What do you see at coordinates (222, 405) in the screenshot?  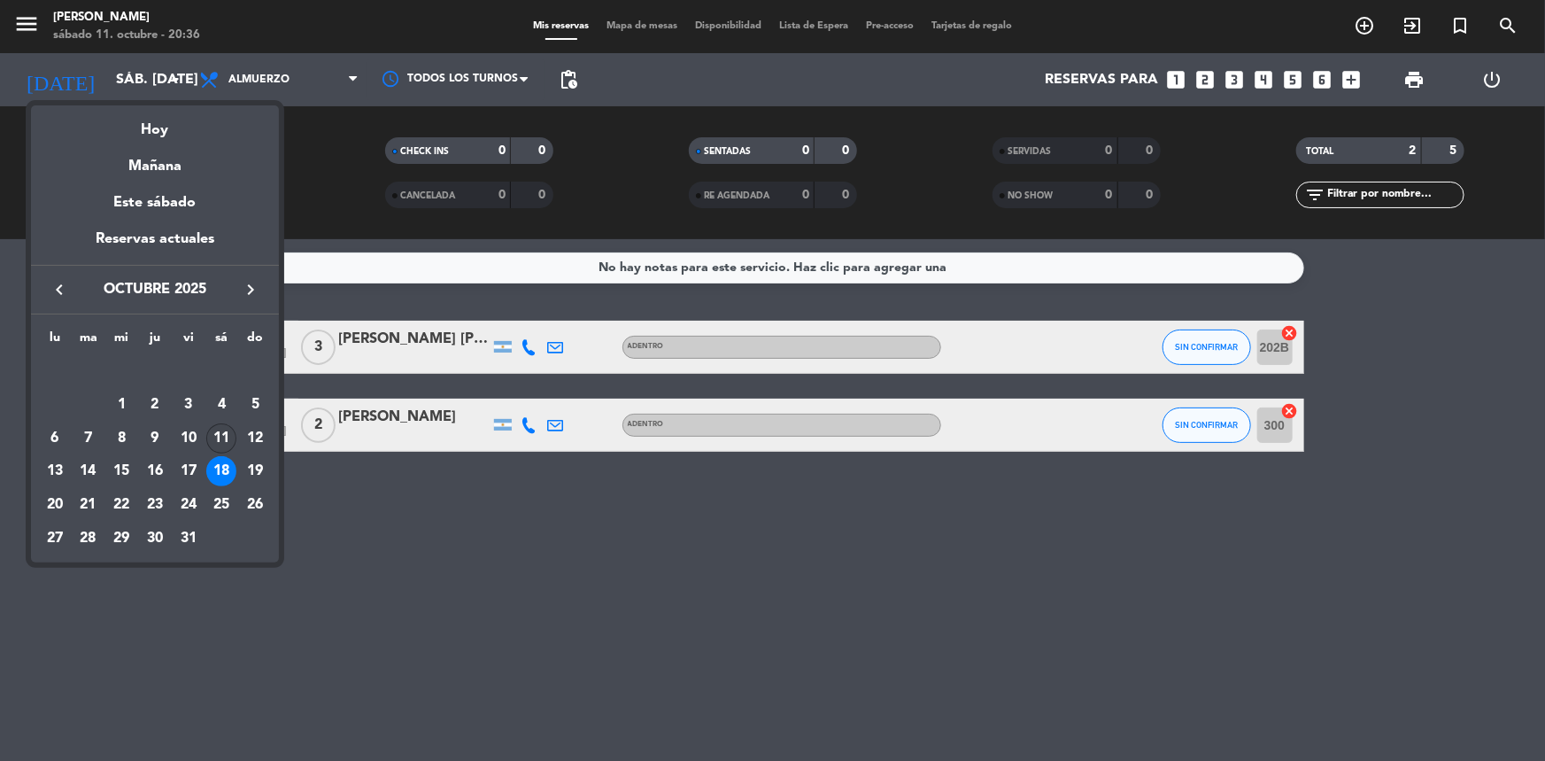 I see `td: 4 de octubre de 2025` at bounding box center [222, 405].